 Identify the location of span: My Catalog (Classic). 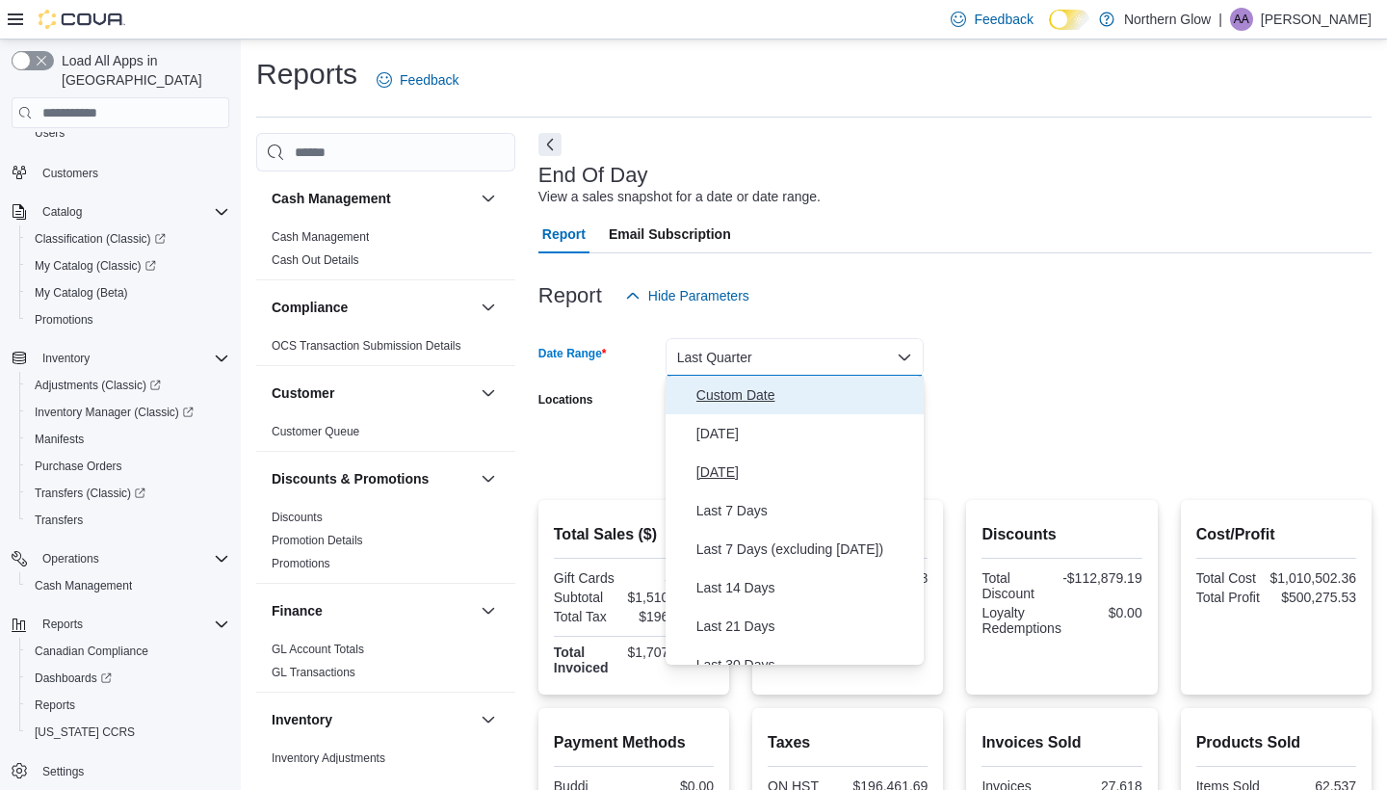
(95, 266).